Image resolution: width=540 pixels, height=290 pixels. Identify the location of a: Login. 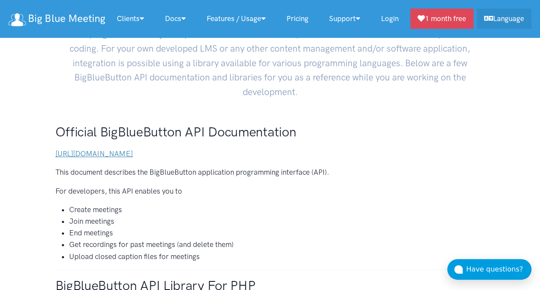
(390, 18).